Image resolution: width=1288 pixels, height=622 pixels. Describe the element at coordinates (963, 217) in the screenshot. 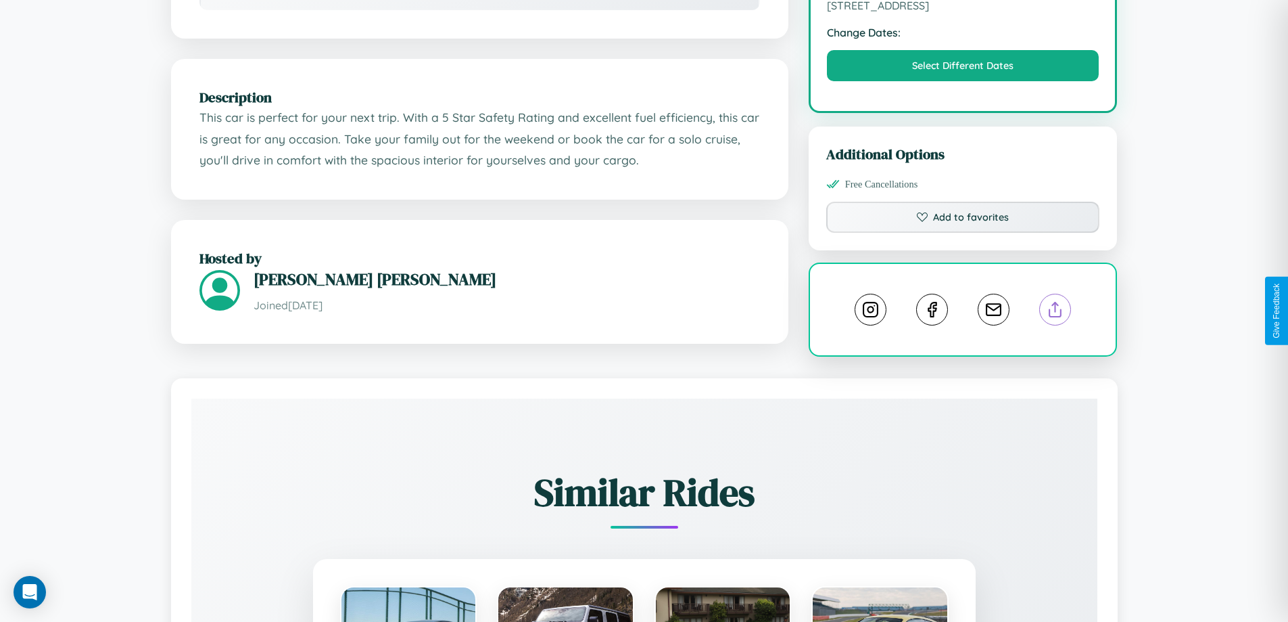

I see `button: Add to favorites` at that location.